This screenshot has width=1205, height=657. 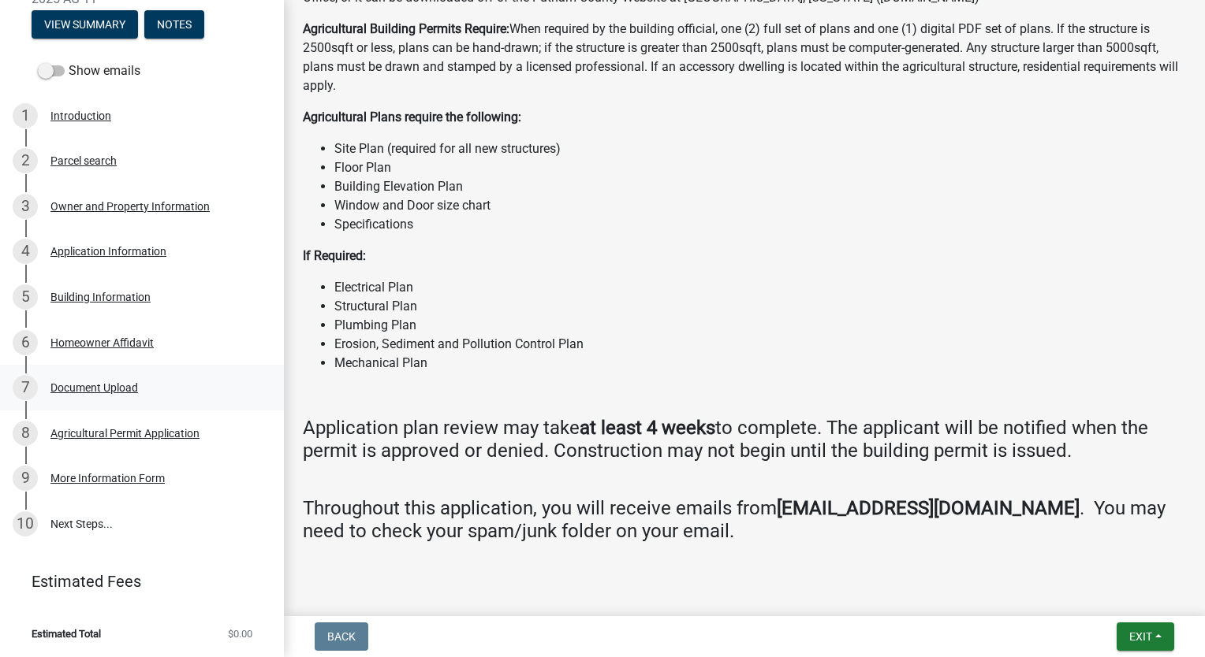 What do you see at coordinates (334, 255) in the screenshot?
I see `strong: If Required:` at bounding box center [334, 255].